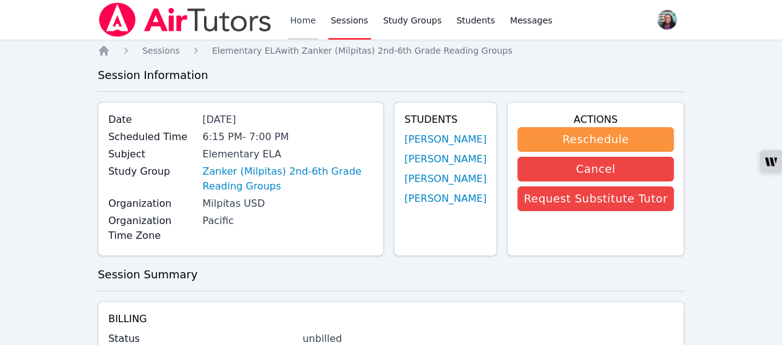  What do you see at coordinates (161, 51) in the screenshot?
I see `a: Sessions` at bounding box center [161, 51].